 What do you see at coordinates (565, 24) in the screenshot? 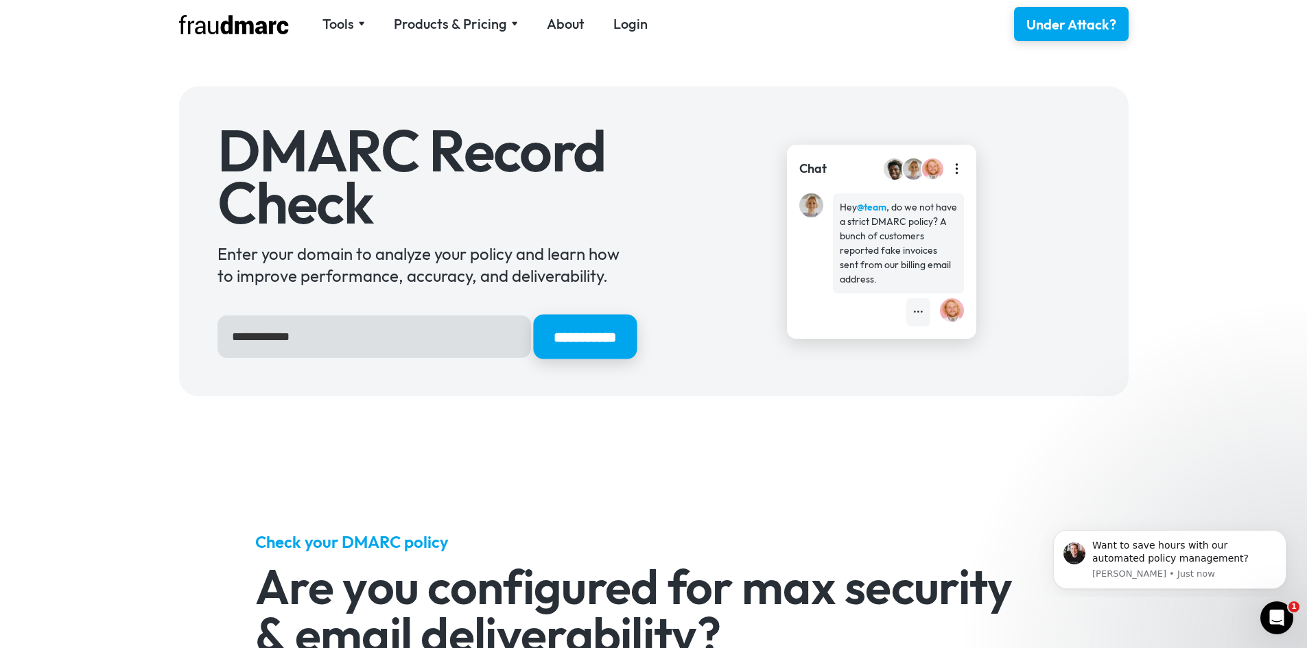
I see `a: About` at bounding box center [565, 24].